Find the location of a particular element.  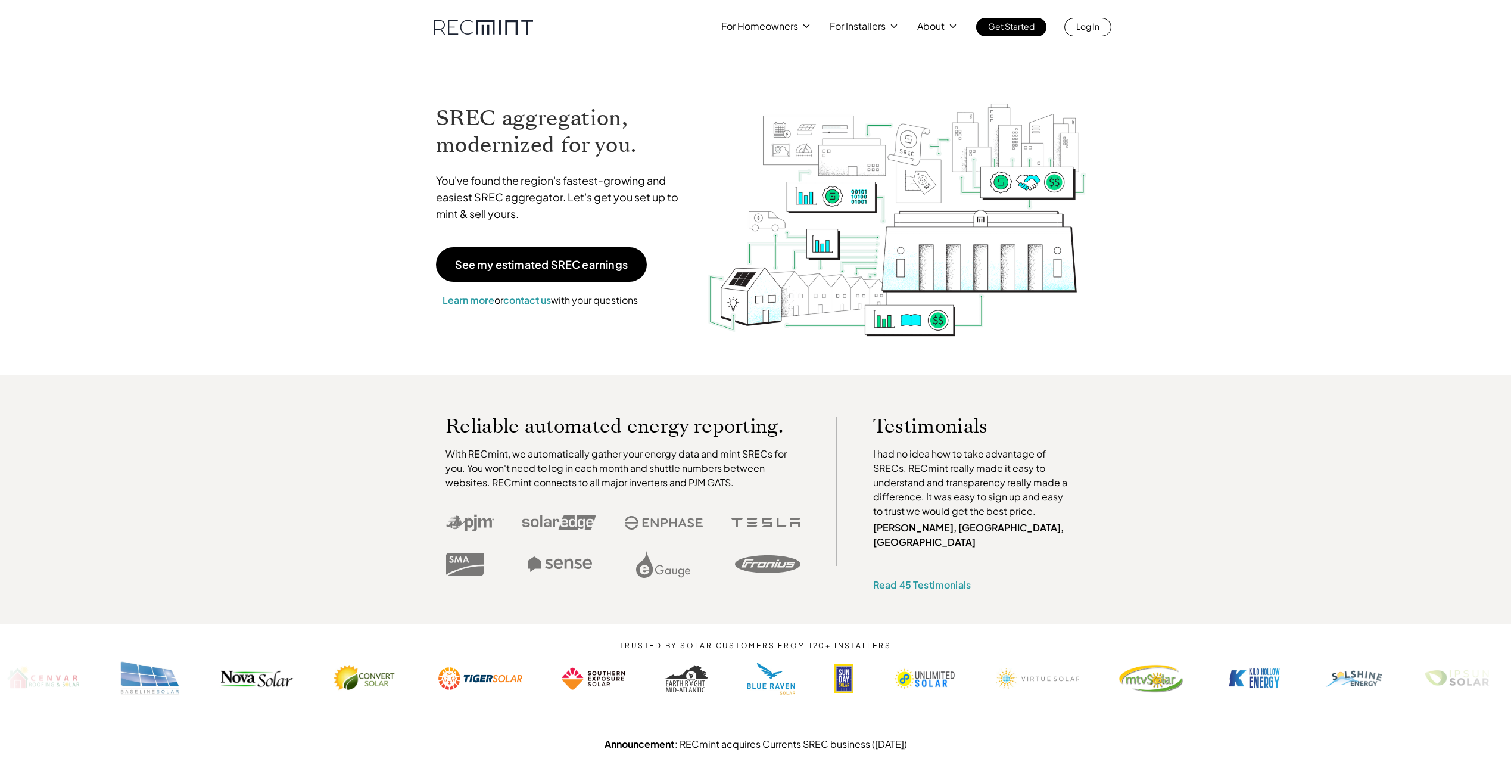

p: See my estimated SREC earnings is located at coordinates (541, 264).